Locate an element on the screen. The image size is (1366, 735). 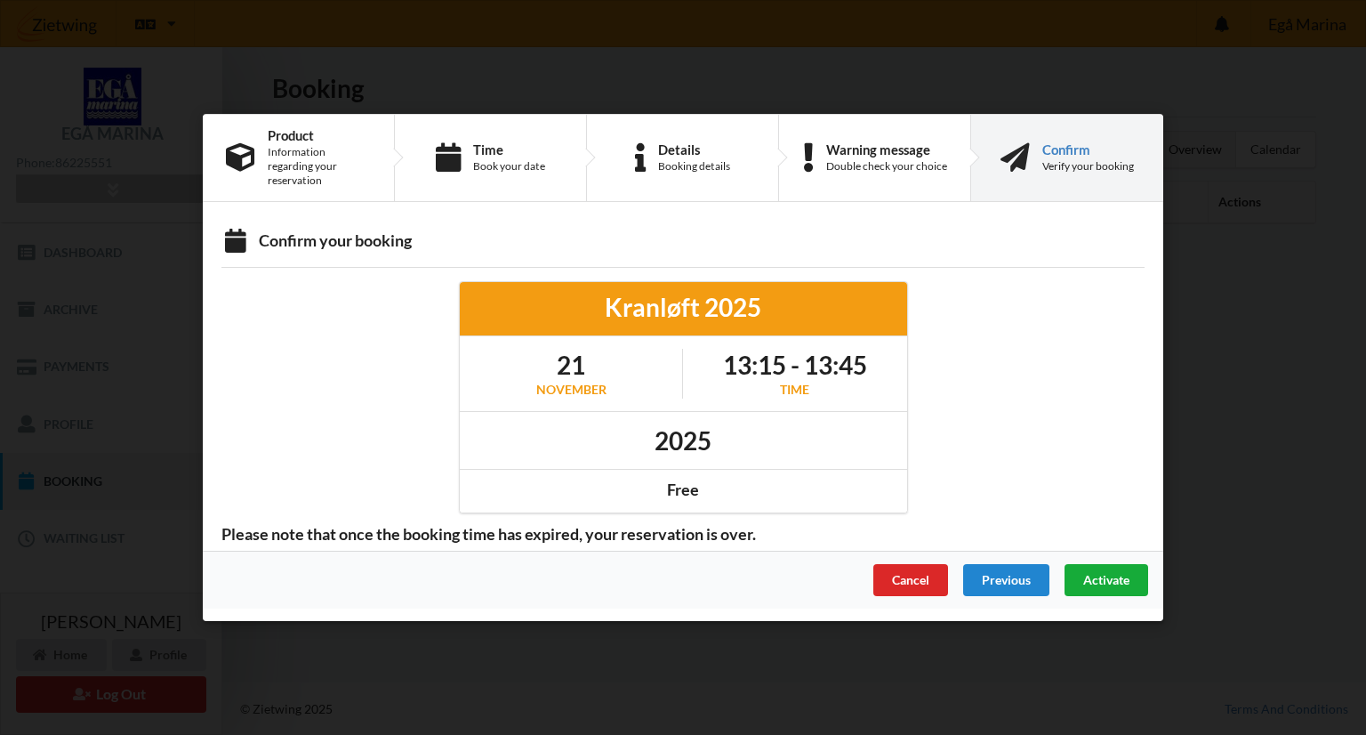
div: Booking details is located at coordinates (694, 166).